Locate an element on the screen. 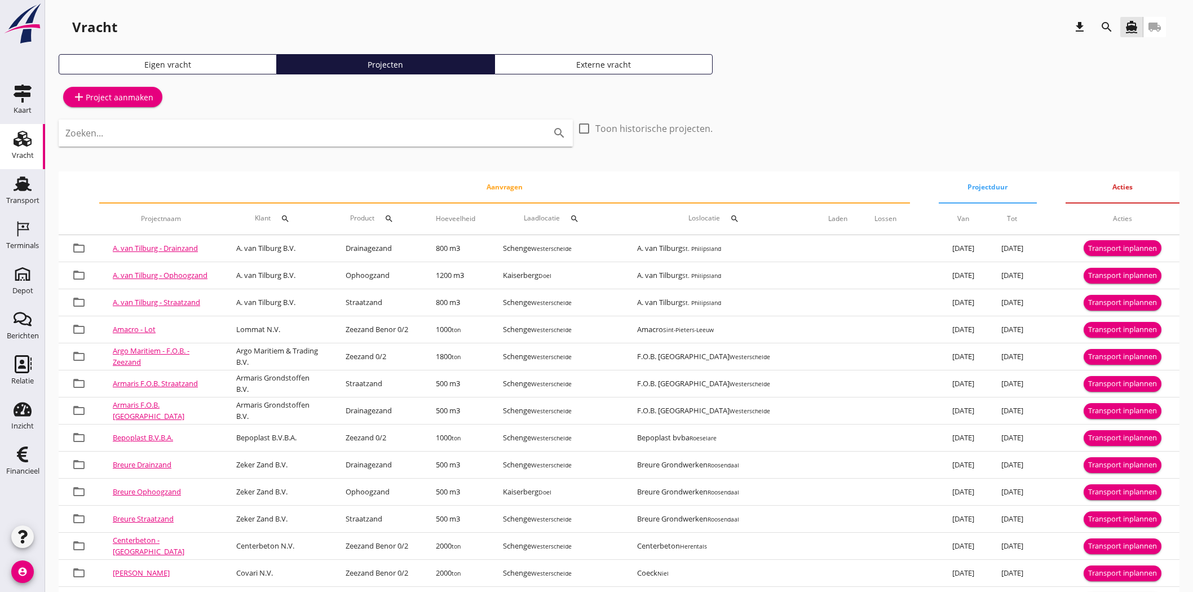 The image size is (1193, 592). small: Sint-Pieters-Leeuw is located at coordinates (688, 330).